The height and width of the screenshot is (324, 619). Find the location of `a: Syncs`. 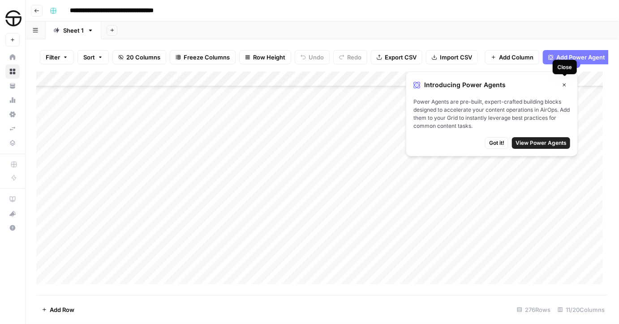

a: Syncs is located at coordinates (13, 129).